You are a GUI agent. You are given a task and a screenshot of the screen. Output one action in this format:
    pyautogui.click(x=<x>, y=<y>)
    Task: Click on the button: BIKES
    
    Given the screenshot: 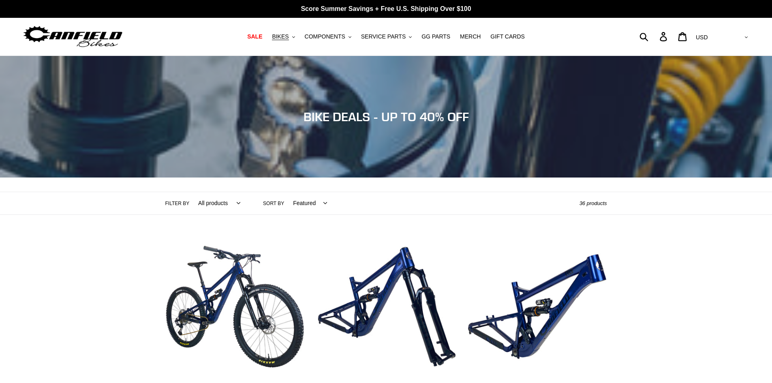 What is the action you would take?
    pyautogui.click(x=283, y=36)
    